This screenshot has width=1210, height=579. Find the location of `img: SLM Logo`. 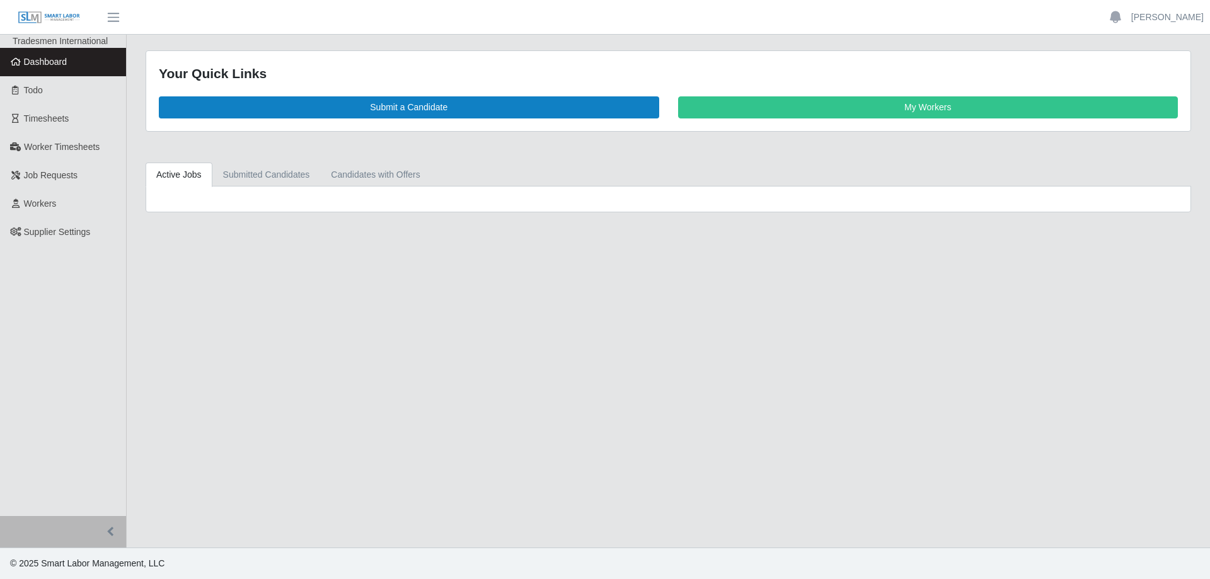

img: SLM Logo is located at coordinates (49, 18).